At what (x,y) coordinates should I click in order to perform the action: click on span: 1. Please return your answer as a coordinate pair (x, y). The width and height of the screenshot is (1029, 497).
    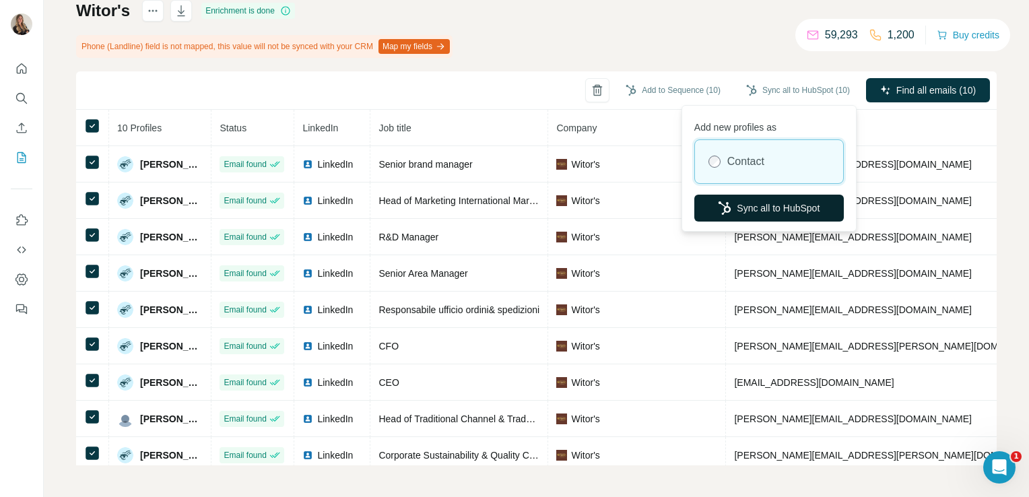
    Looking at the image, I should click on (1016, 457).